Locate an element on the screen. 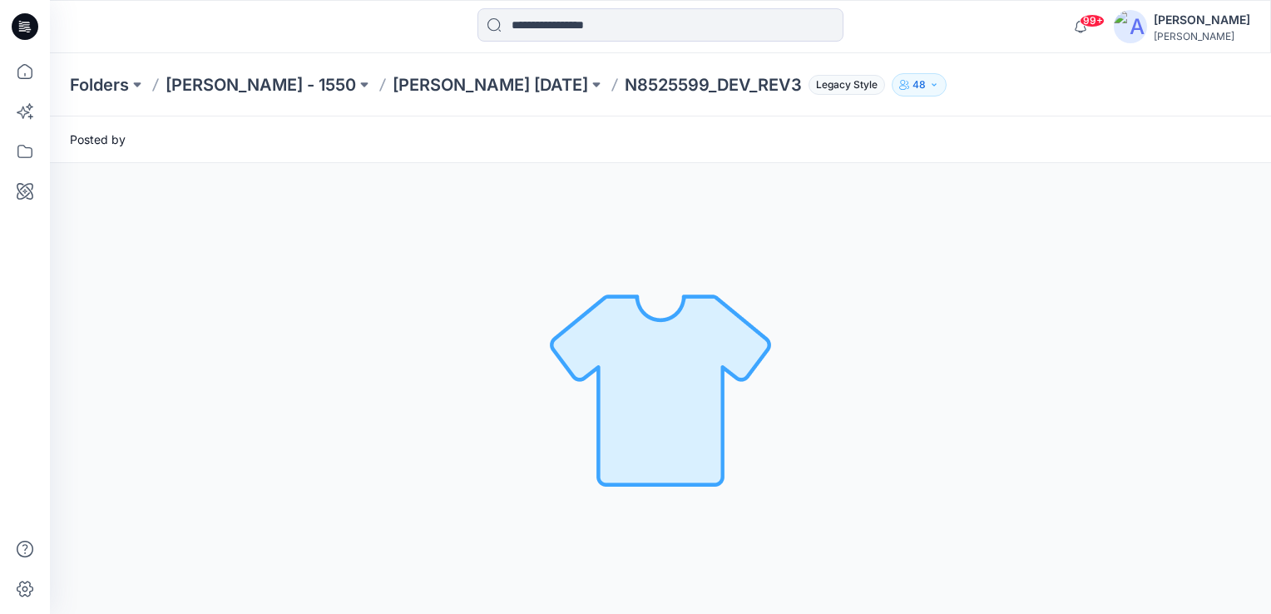 The image size is (1271, 614). button: Legacy Style is located at coordinates (843, 85).